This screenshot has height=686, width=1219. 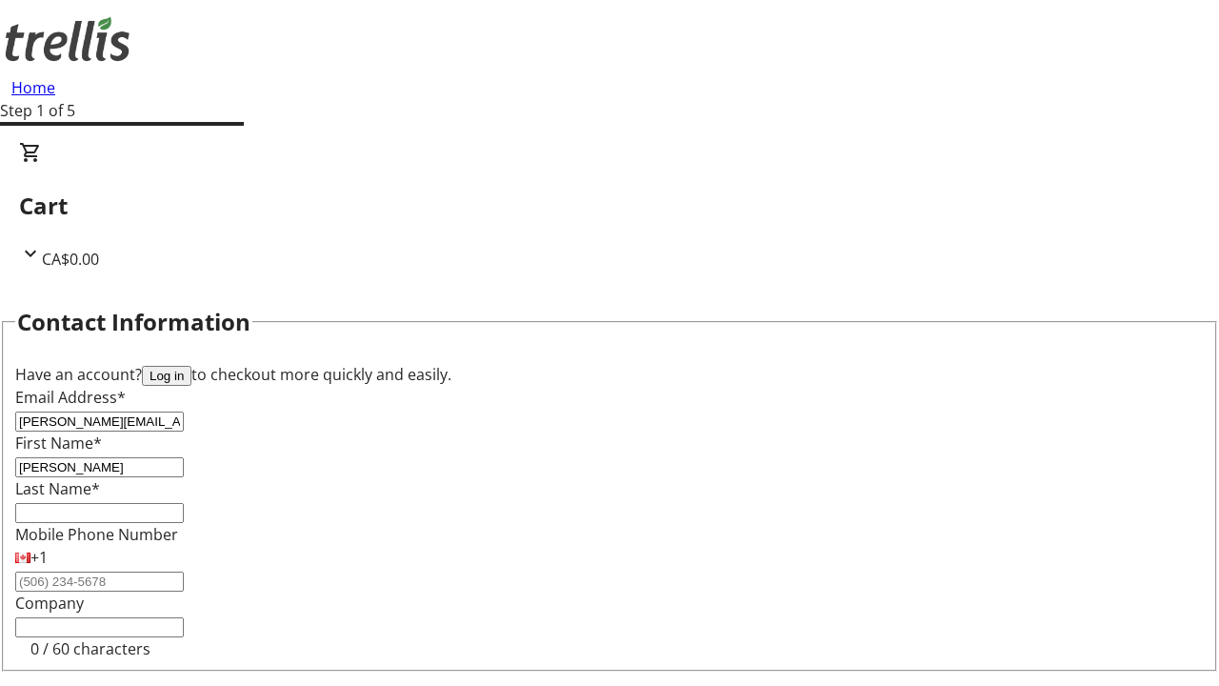 What do you see at coordinates (57, 489) in the screenshot?
I see `label: Last Name*` at bounding box center [57, 489].